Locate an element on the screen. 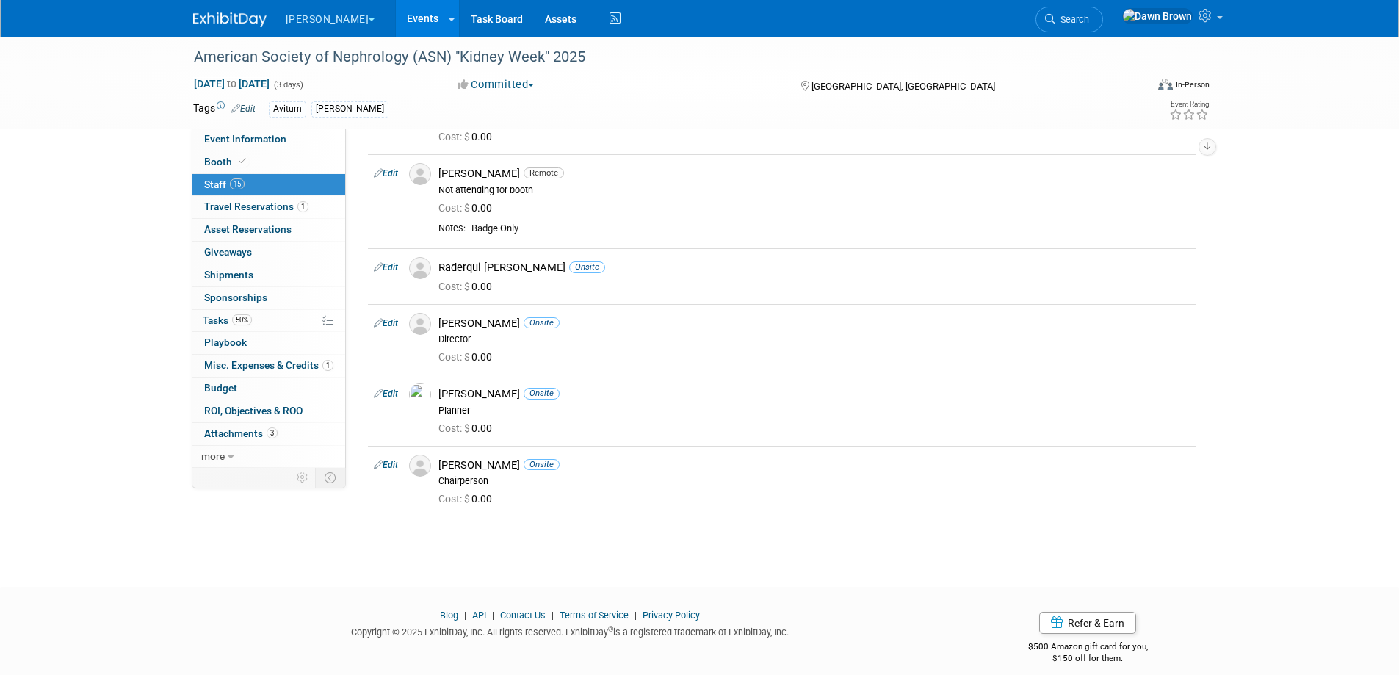  span: Remote is located at coordinates (543, 173).